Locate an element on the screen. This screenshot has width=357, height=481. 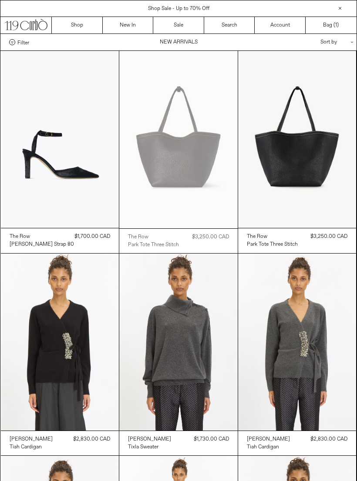
span: 1 is located at coordinates (336, 25).